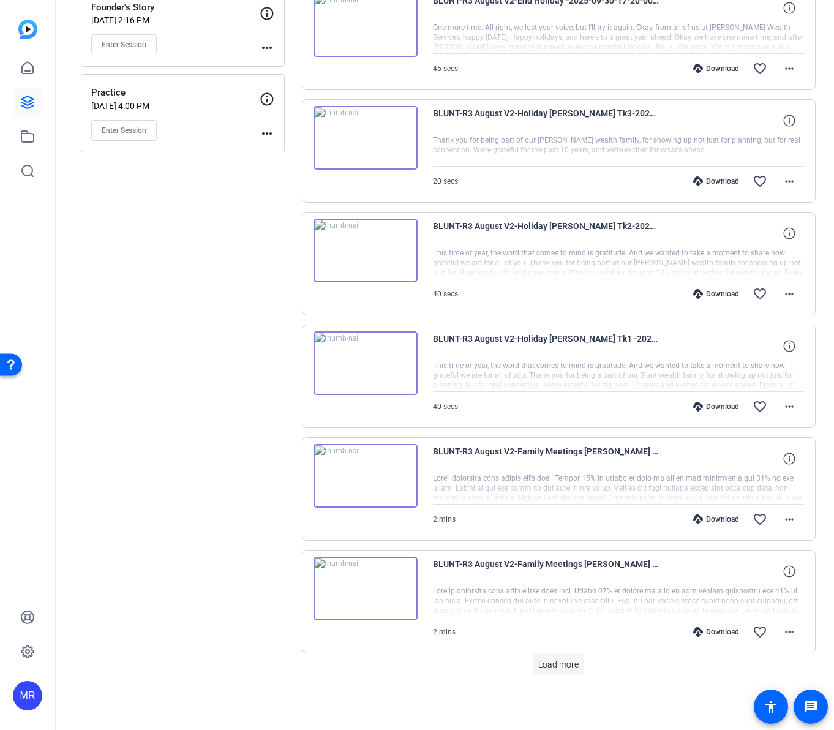 Image resolution: width=834 pixels, height=730 pixels. Describe the element at coordinates (810, 706) in the screenshot. I see `mat-icon: message` at that location.